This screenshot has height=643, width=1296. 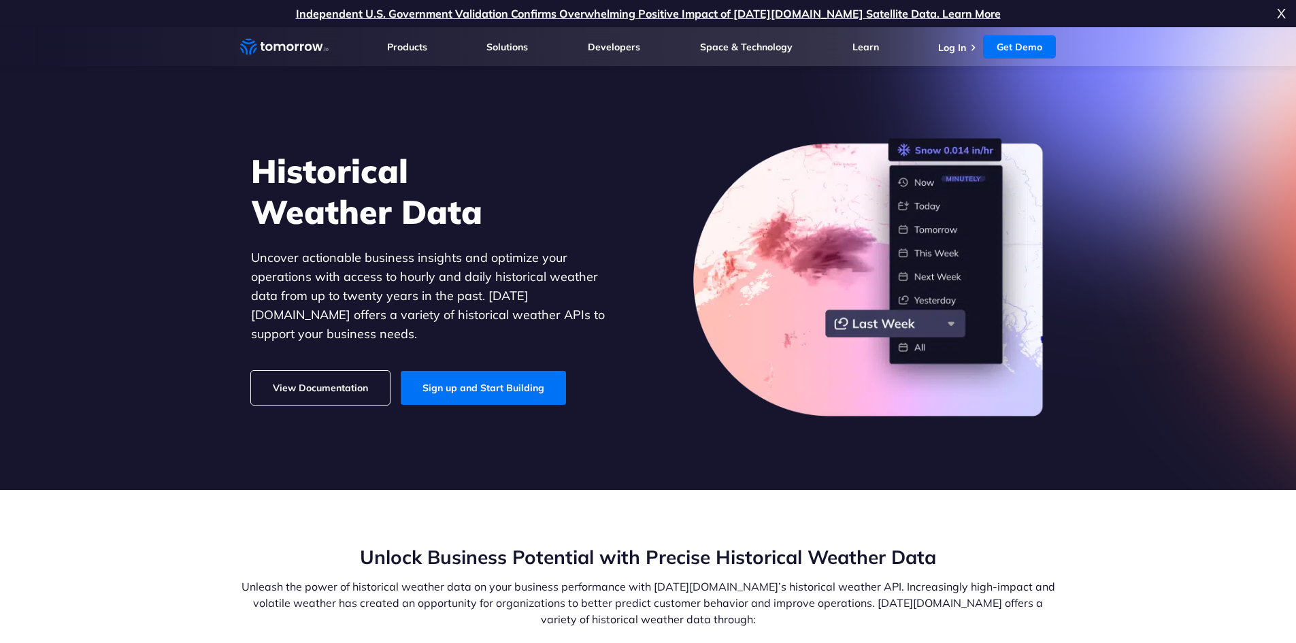 What do you see at coordinates (865, 47) in the screenshot?
I see `a: Learn` at bounding box center [865, 47].